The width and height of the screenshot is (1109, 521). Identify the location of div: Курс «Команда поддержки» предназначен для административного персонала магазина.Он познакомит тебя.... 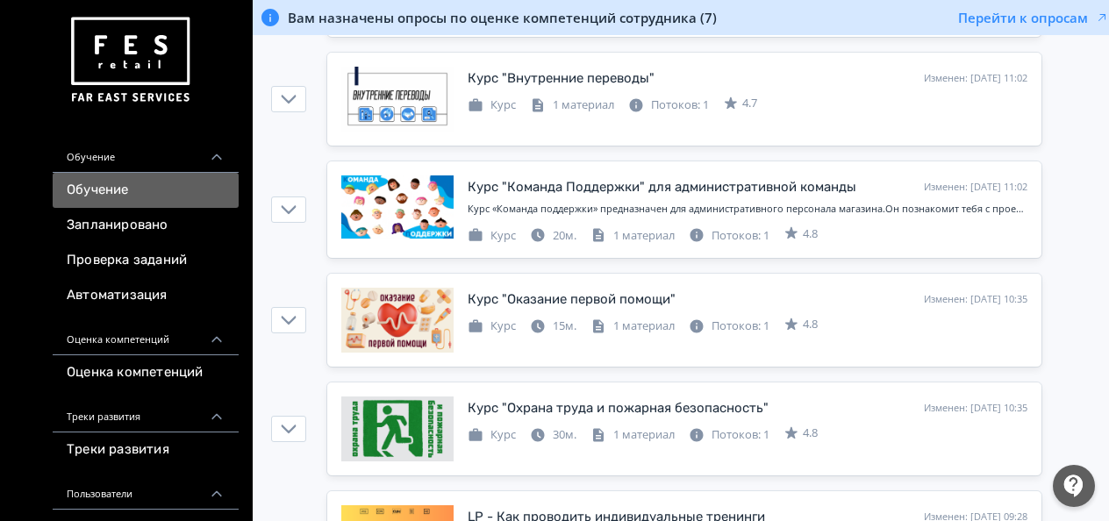
(748, 209).